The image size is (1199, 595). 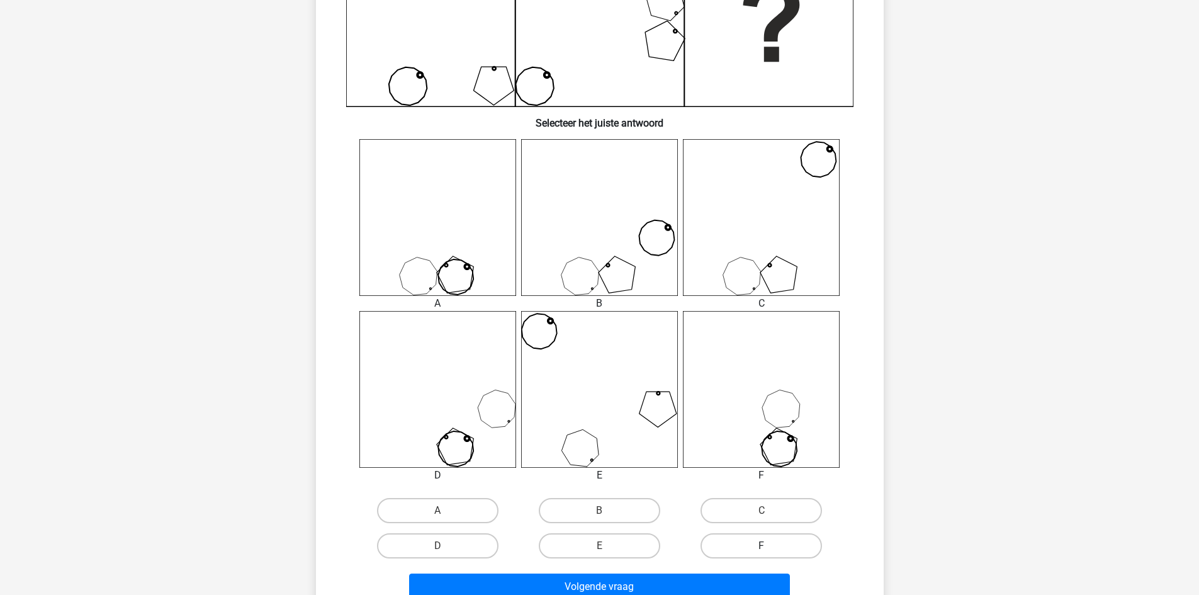 I want to click on div: C, so click(x=761, y=303).